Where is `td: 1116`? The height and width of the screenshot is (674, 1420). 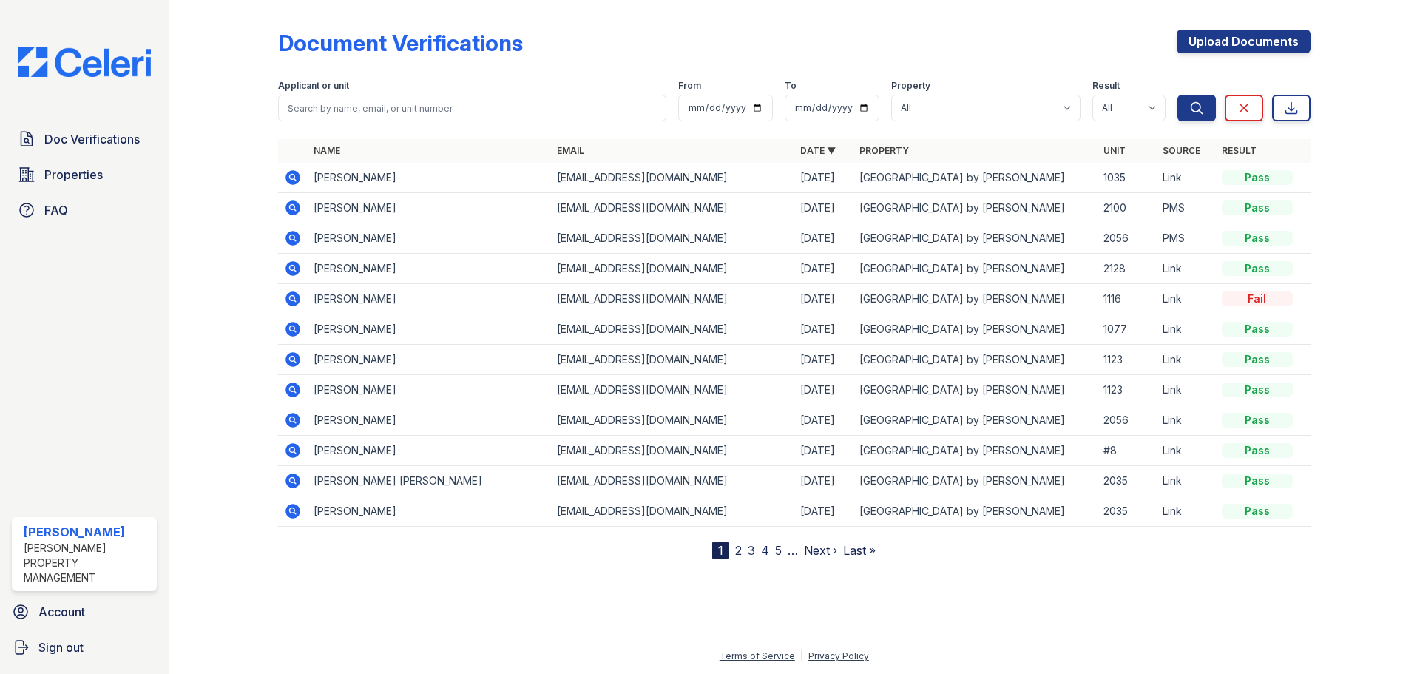 td: 1116 is located at coordinates (1127, 299).